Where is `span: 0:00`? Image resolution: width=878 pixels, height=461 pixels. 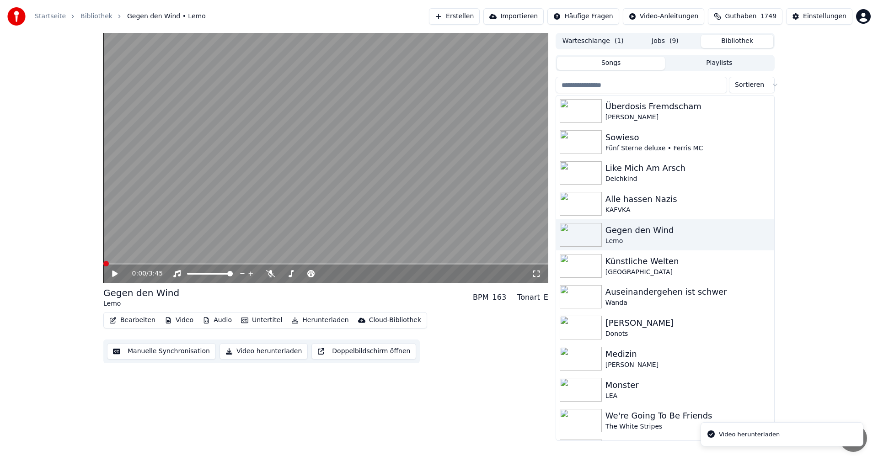
span: 0:00 is located at coordinates (139, 274).